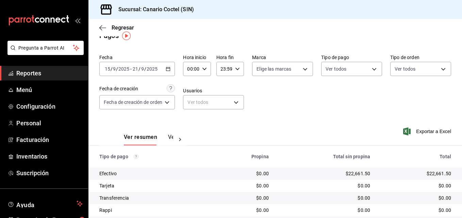  I want to click on div: Fecha de creación, so click(119, 89).